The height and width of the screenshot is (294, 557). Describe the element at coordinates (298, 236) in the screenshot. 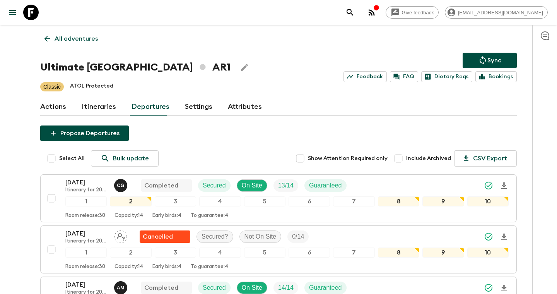

I see `p: 0 / 14` at that location.